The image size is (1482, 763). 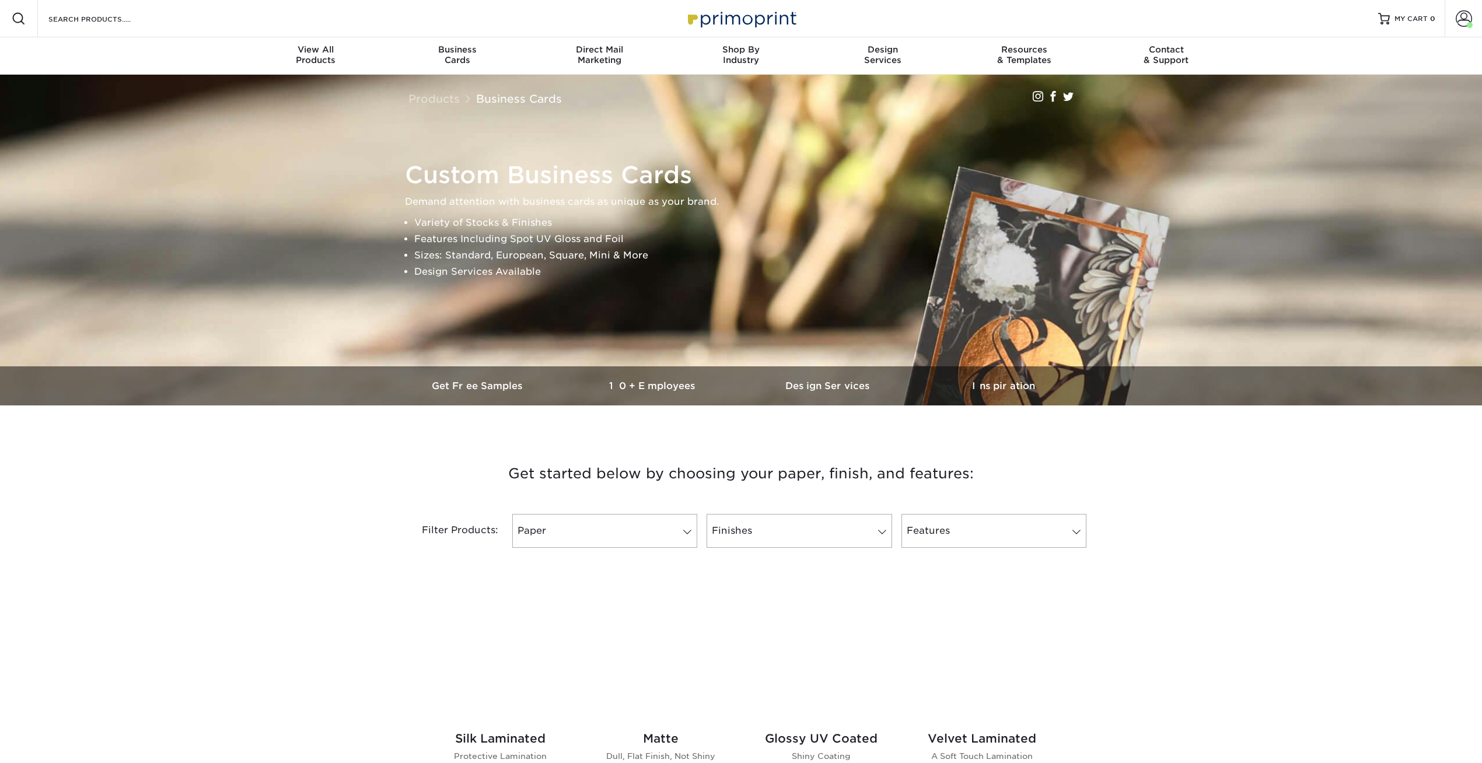 I want to click on a: Finishes, so click(x=799, y=531).